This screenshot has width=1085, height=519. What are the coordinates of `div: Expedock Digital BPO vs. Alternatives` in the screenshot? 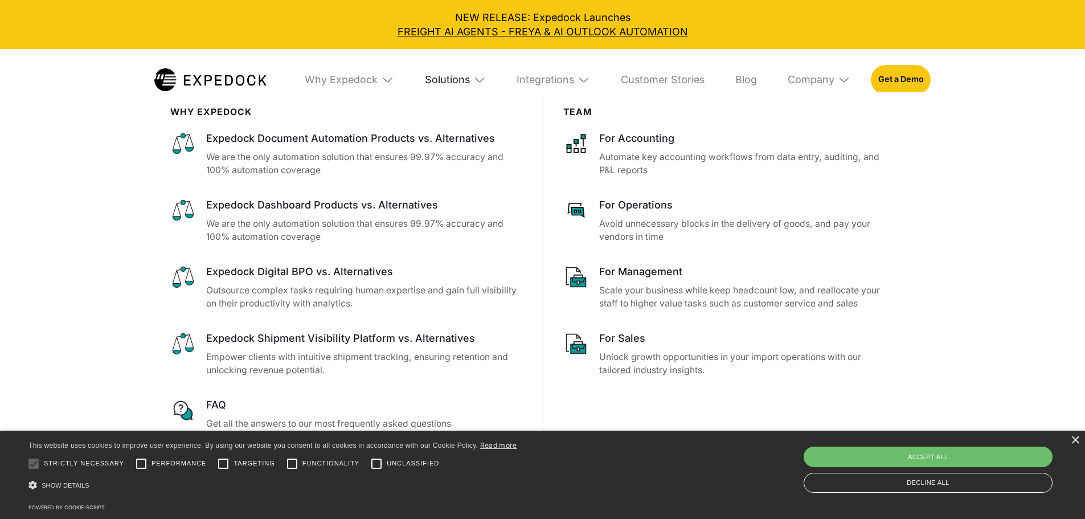 It's located at (364, 271).